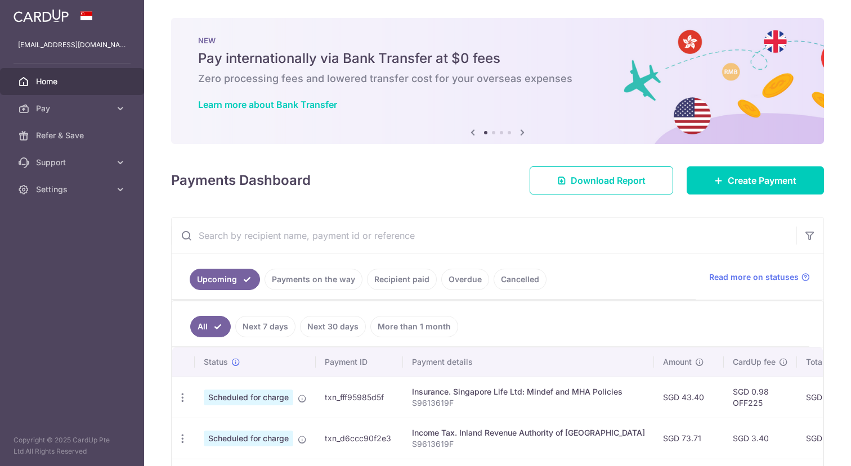 The image size is (851, 466). Describe the element at coordinates (608, 181) in the screenshot. I see `span: Download Report` at that location.